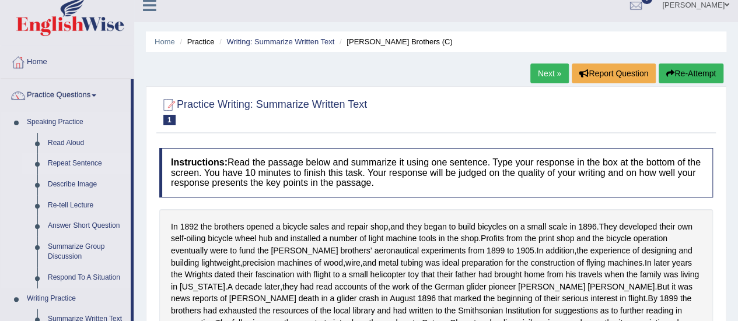  Describe the element at coordinates (76, 122) in the screenshot. I see `a: Speaking Practice` at that location.